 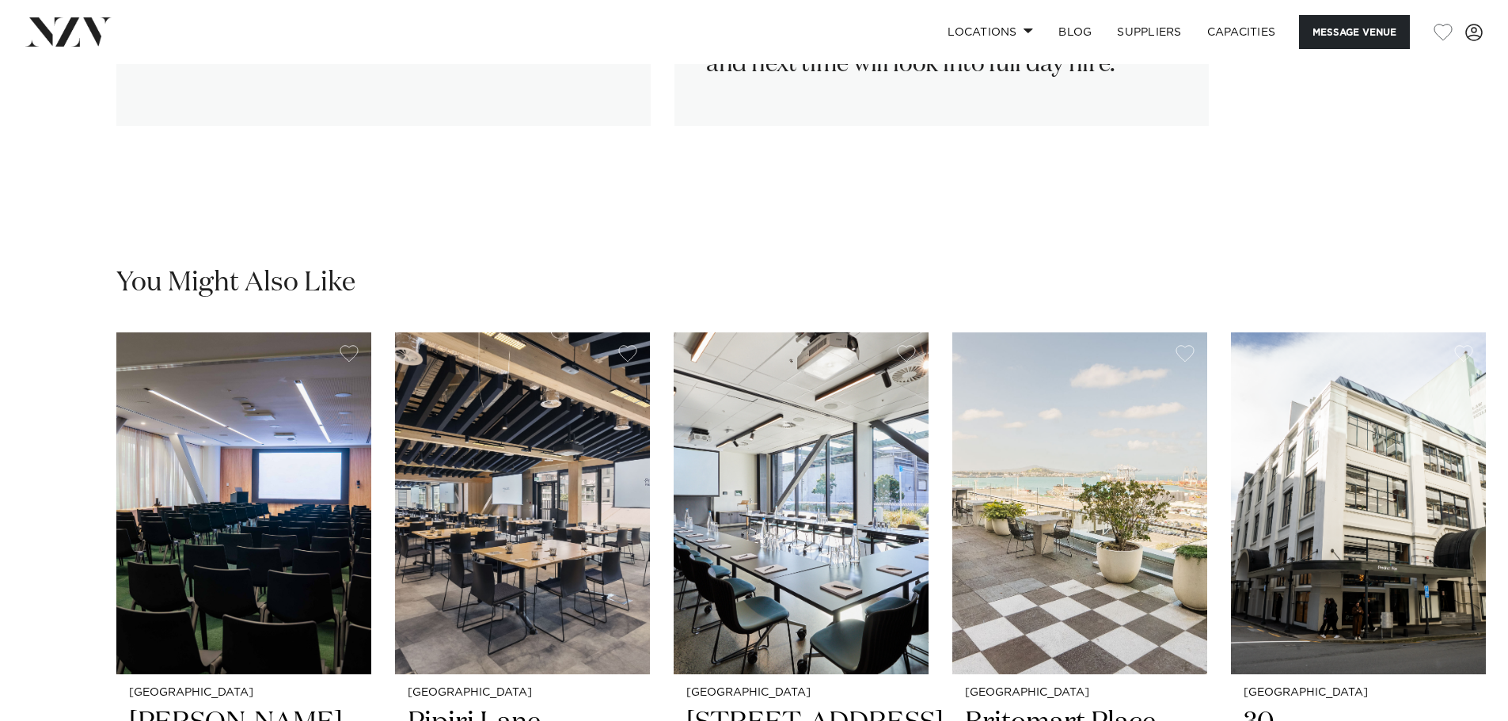 I want to click on a: Locations, so click(x=990, y=32).